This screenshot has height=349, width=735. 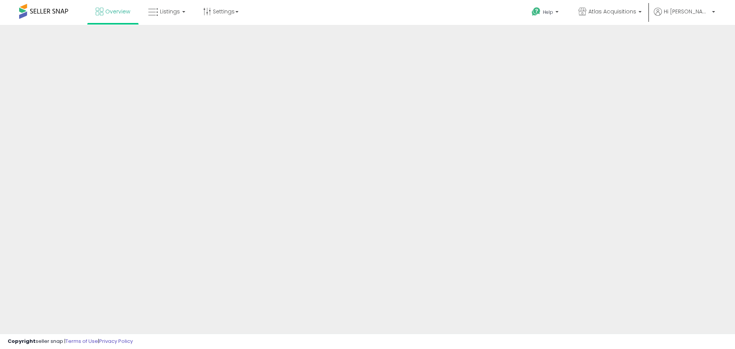 I want to click on span: Help, so click(x=548, y=12).